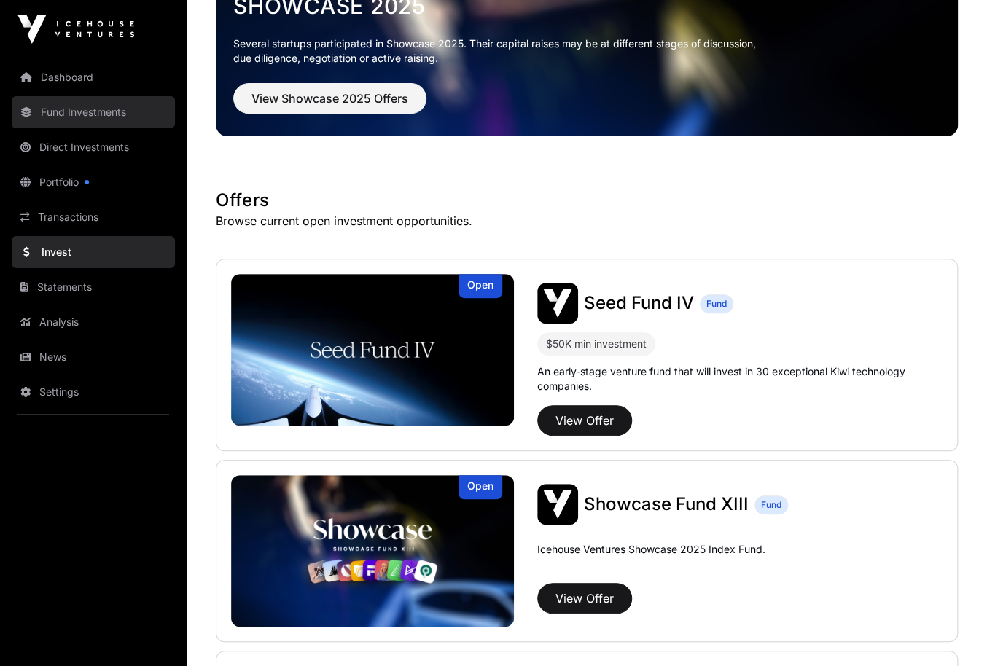  What do you see at coordinates (951, 631) in the screenshot?
I see `div: Chat Widget` at bounding box center [951, 631].